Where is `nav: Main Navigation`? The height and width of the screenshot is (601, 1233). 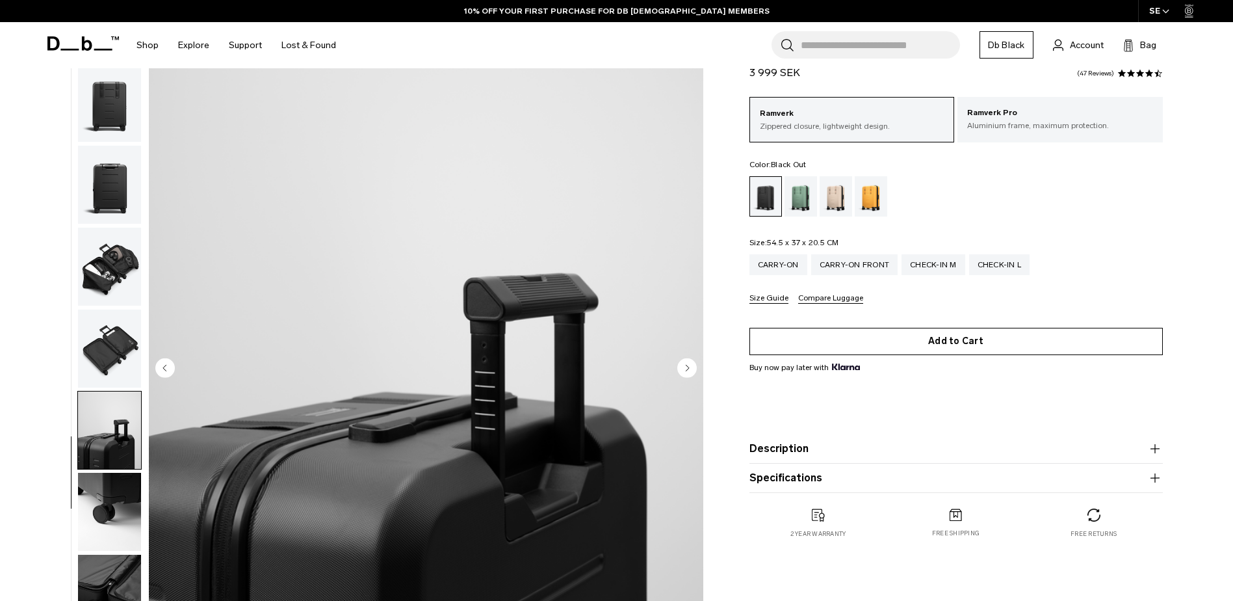 nav: Main Navigation is located at coordinates (236, 45).